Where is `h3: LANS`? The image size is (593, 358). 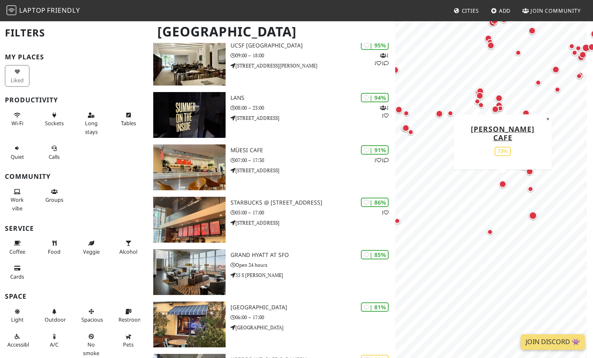 h3: LANS is located at coordinates (313, 98).